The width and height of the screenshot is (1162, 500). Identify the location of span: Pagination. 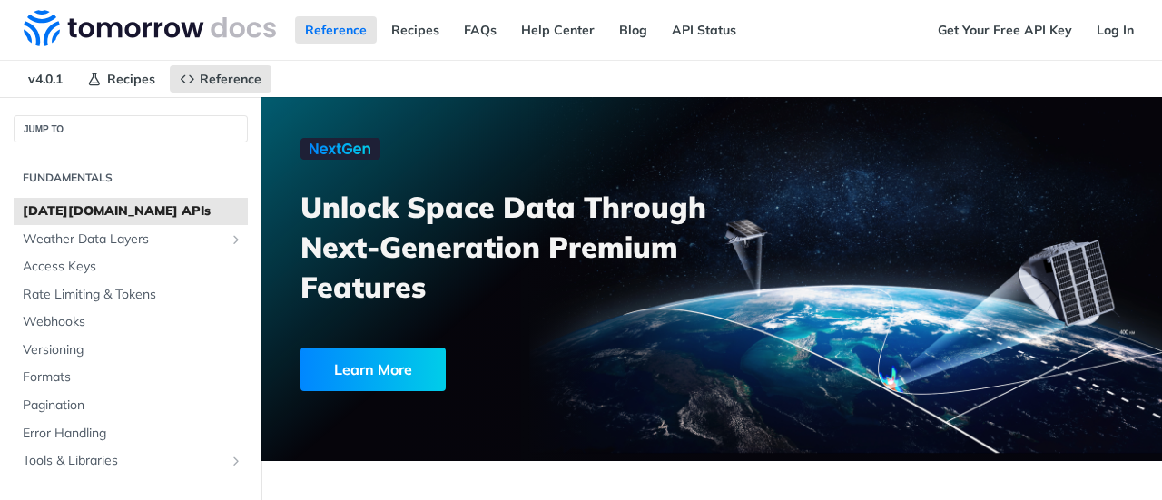
(133, 406).